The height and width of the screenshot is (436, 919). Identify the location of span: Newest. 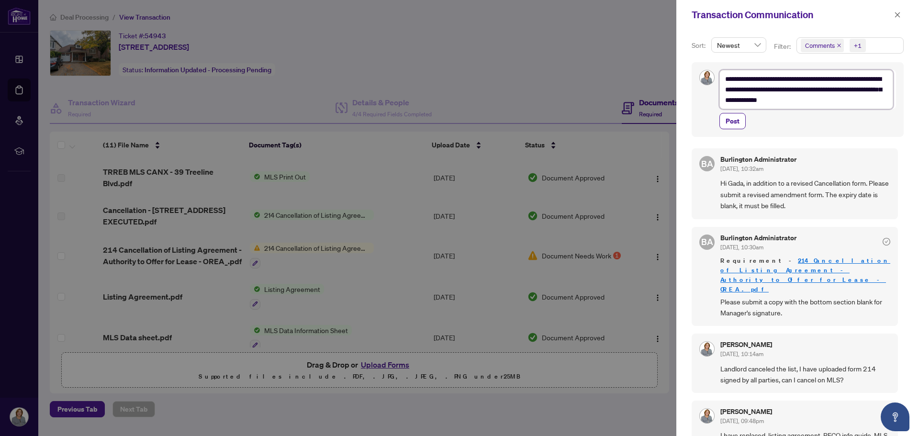
(739, 45).